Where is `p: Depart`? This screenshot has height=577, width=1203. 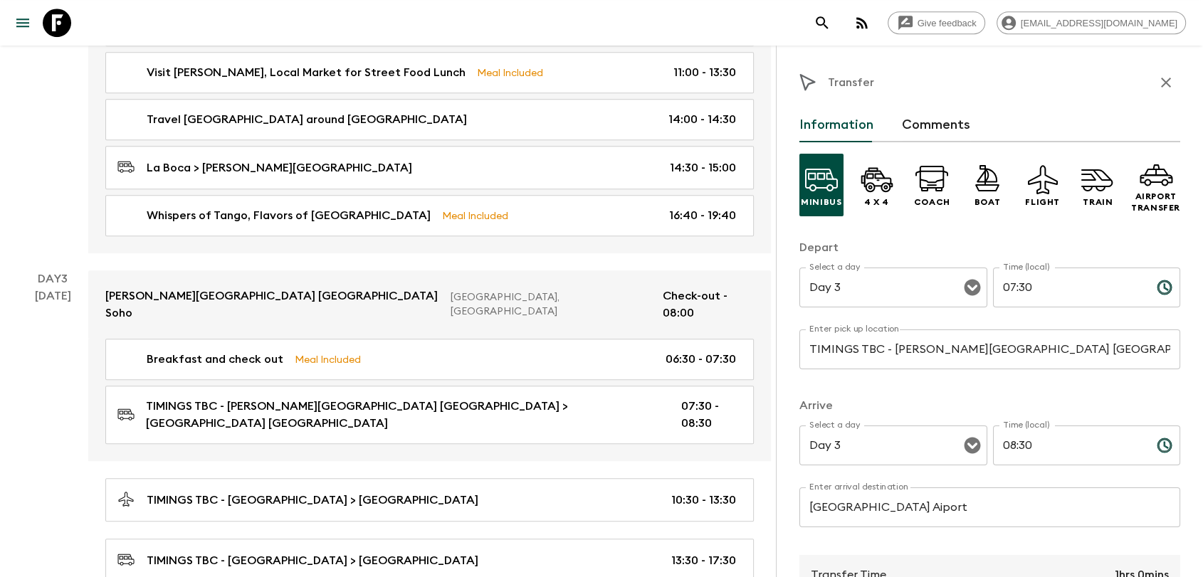 p: Depart is located at coordinates (989, 248).